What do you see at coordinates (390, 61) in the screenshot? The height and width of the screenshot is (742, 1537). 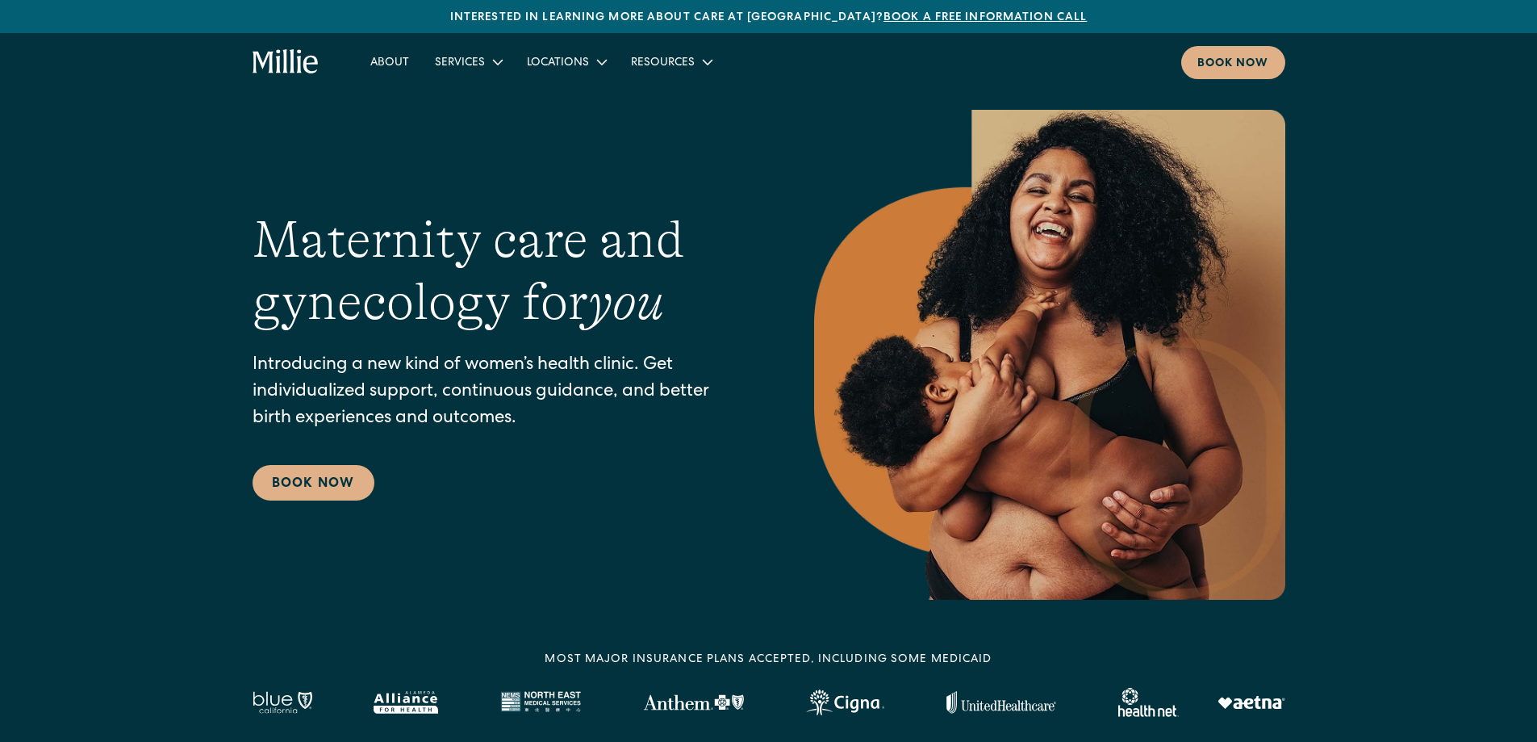 I see `a: About` at bounding box center [390, 61].